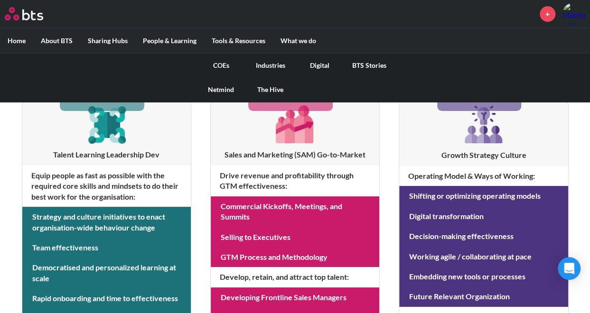 This screenshot has width=590, height=313. I want to click on h4: Drive revenue and profitability through GTM effectiveness :, so click(295, 181).